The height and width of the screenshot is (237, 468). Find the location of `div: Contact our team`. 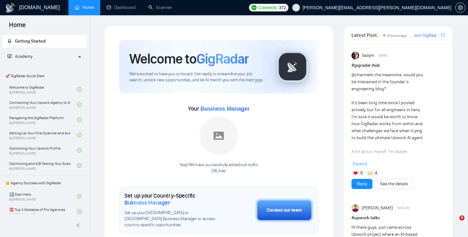

div: Contact our team is located at coordinates (284, 211).